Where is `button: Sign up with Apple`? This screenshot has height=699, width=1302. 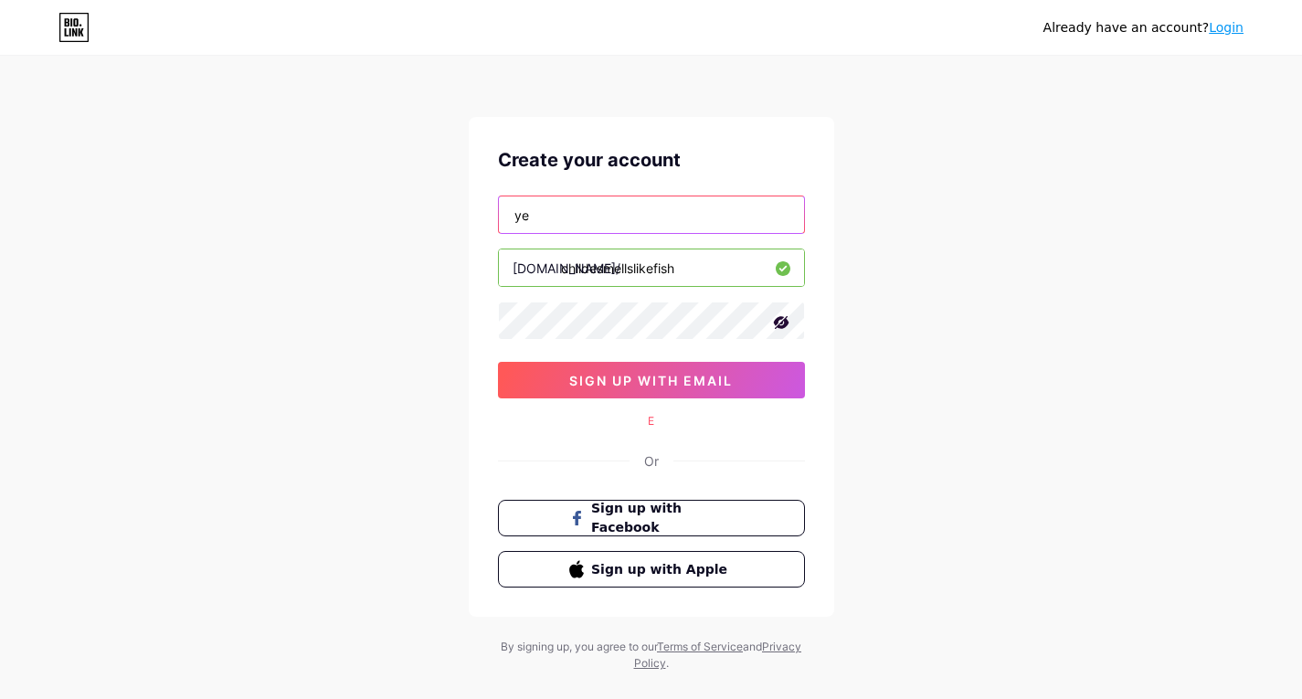 button: Sign up with Apple is located at coordinates (652, 569).